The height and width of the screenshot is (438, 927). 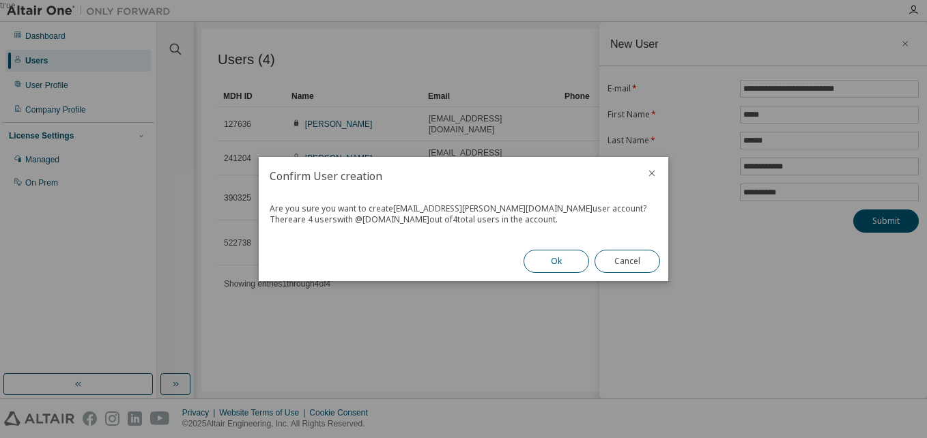 I want to click on button: close, so click(x=652, y=173).